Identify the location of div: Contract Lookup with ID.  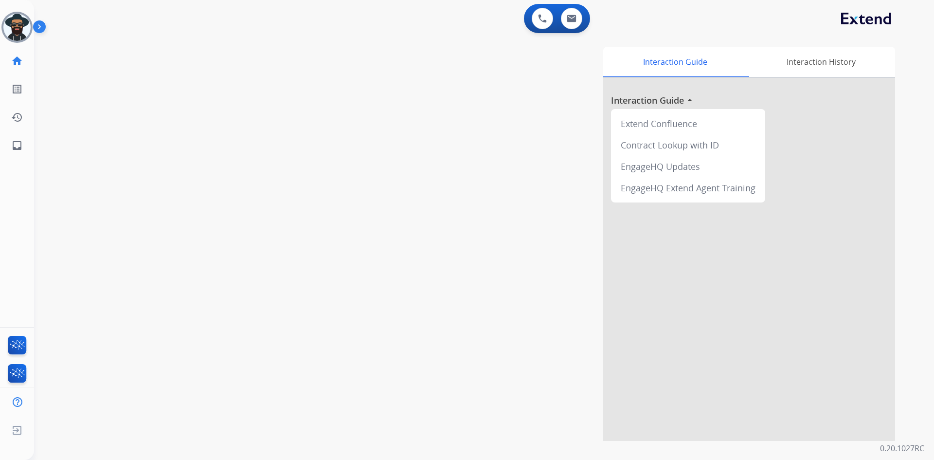
(688, 145).